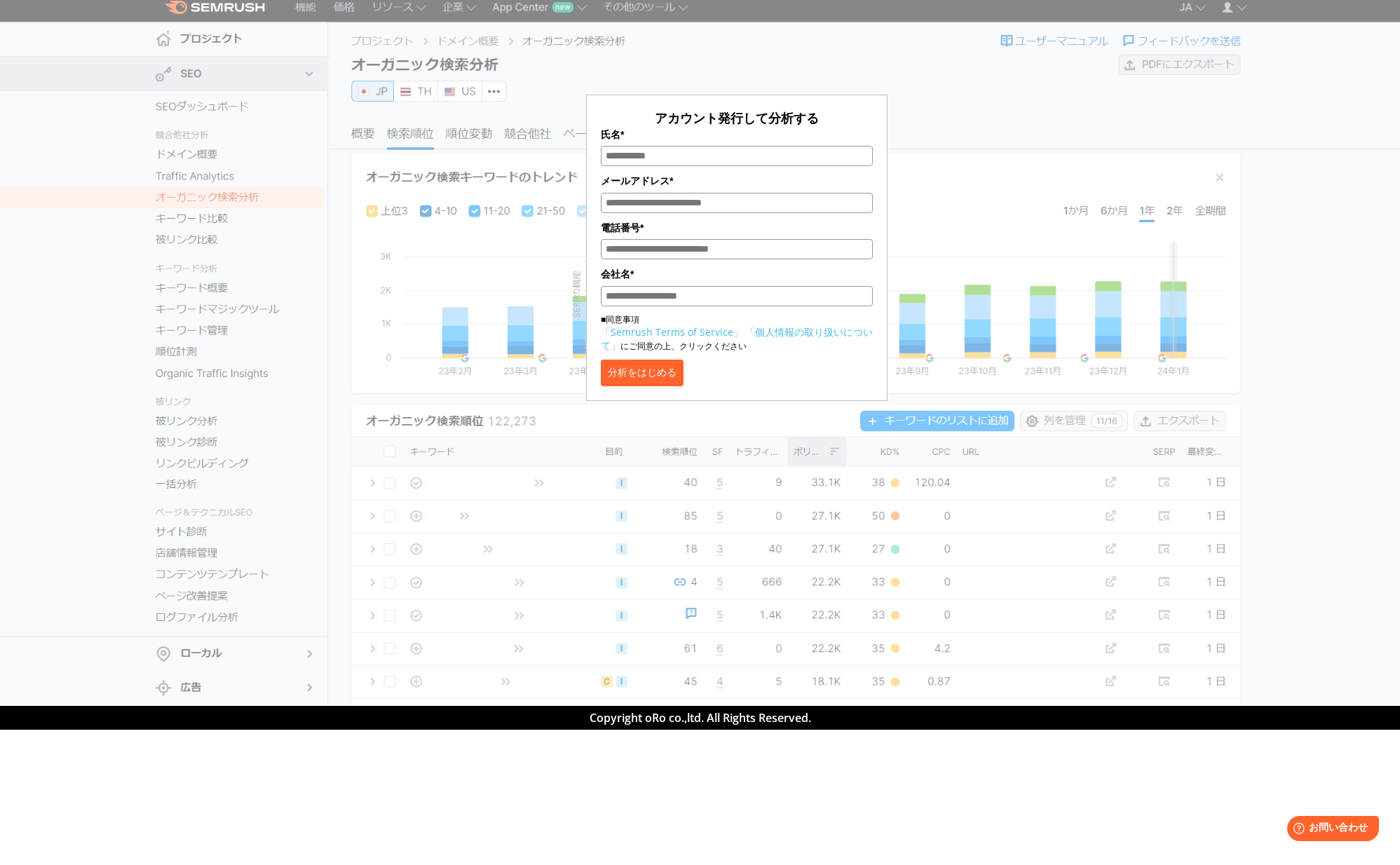 This screenshot has height=865, width=1400. Describe the element at coordinates (63, 18) in the screenshot. I see `span: お問い合わせ` at that location.